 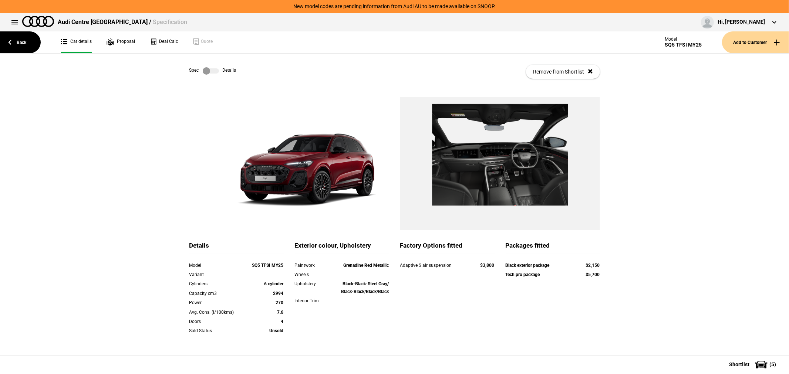 I want to click on button: Add to Customer, so click(x=755, y=42).